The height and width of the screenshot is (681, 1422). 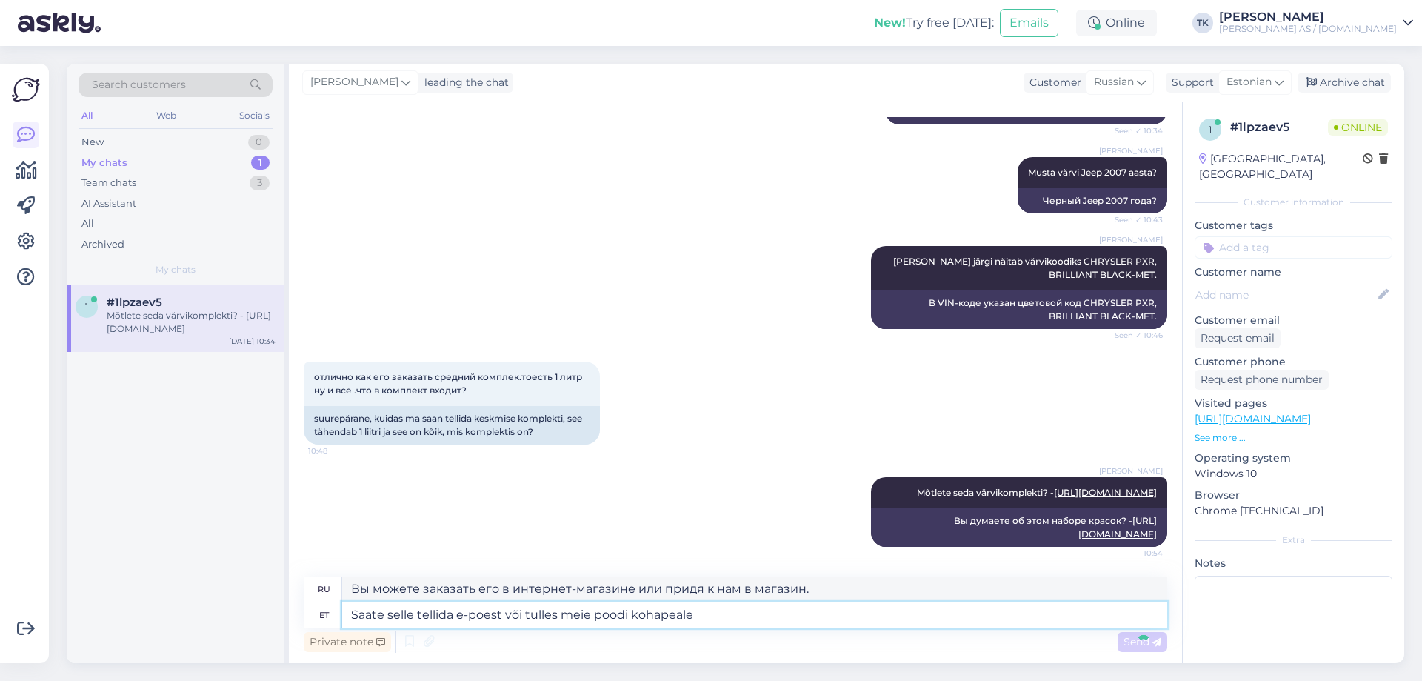 I want to click on div: Socials, so click(x=254, y=116).